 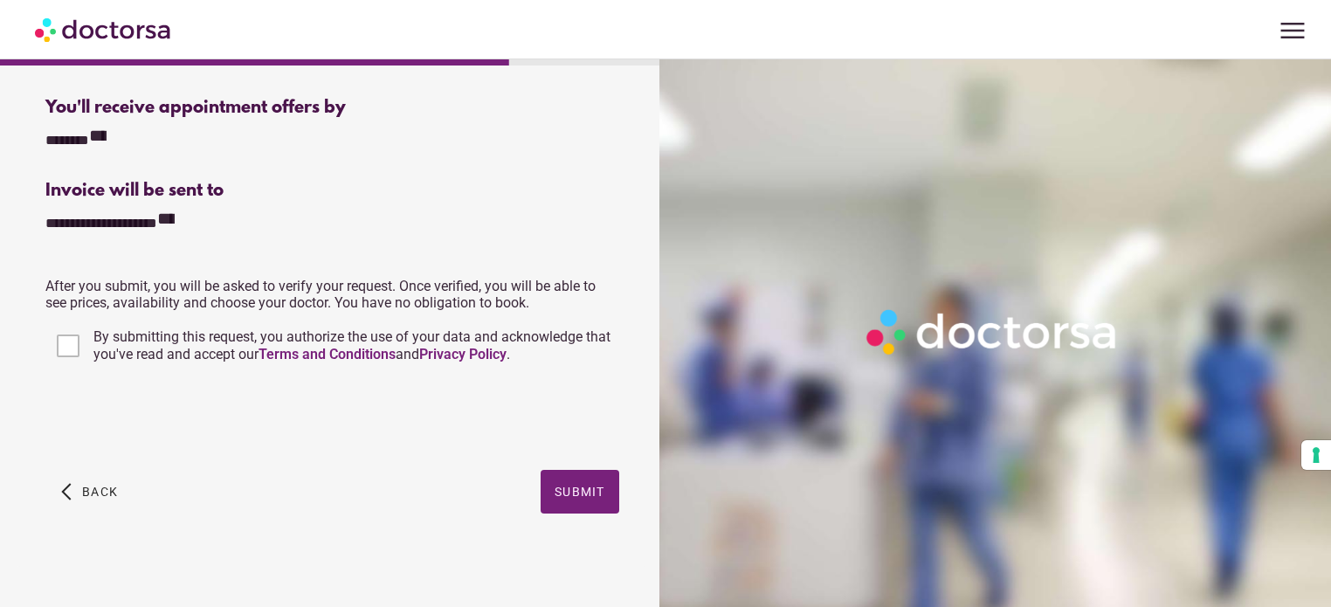 I want to click on button: Your consent preferences for tracking technologies, so click(x=1316, y=455).